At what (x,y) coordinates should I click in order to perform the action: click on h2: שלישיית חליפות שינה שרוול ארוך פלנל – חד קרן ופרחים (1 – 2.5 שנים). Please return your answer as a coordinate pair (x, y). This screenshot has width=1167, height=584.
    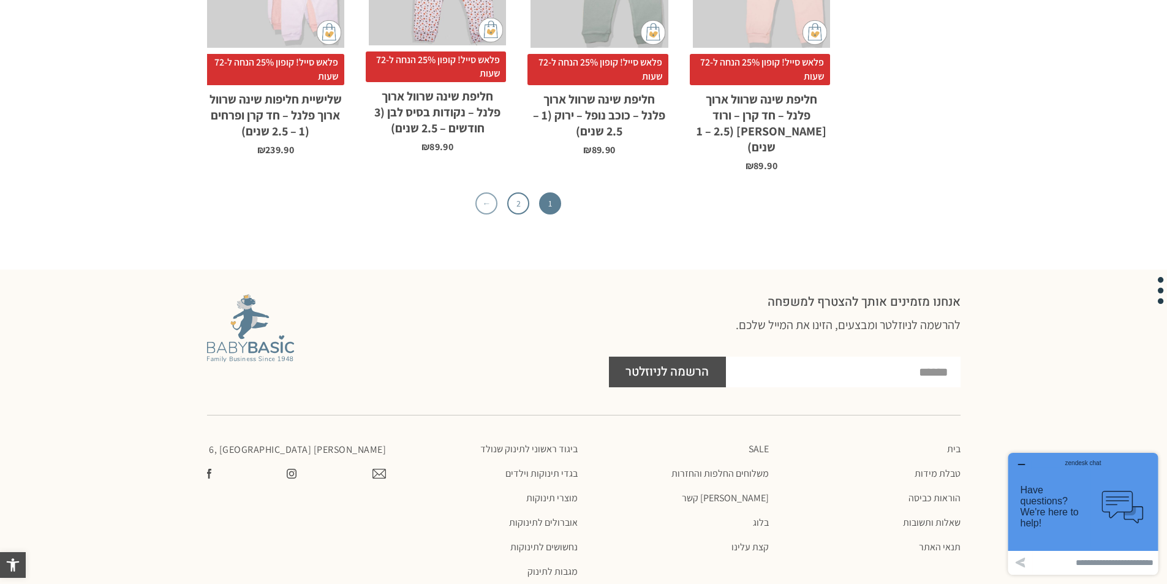
    Looking at the image, I should click on (276, 112).